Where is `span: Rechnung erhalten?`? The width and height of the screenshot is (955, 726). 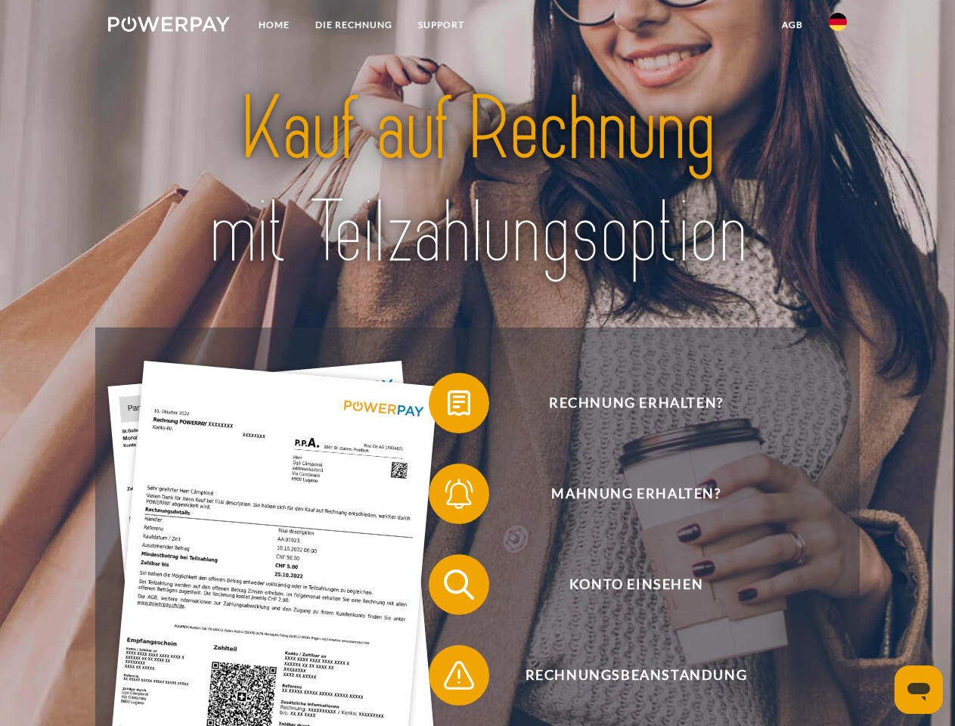
span: Rechnung erhalten? is located at coordinates (636, 403).